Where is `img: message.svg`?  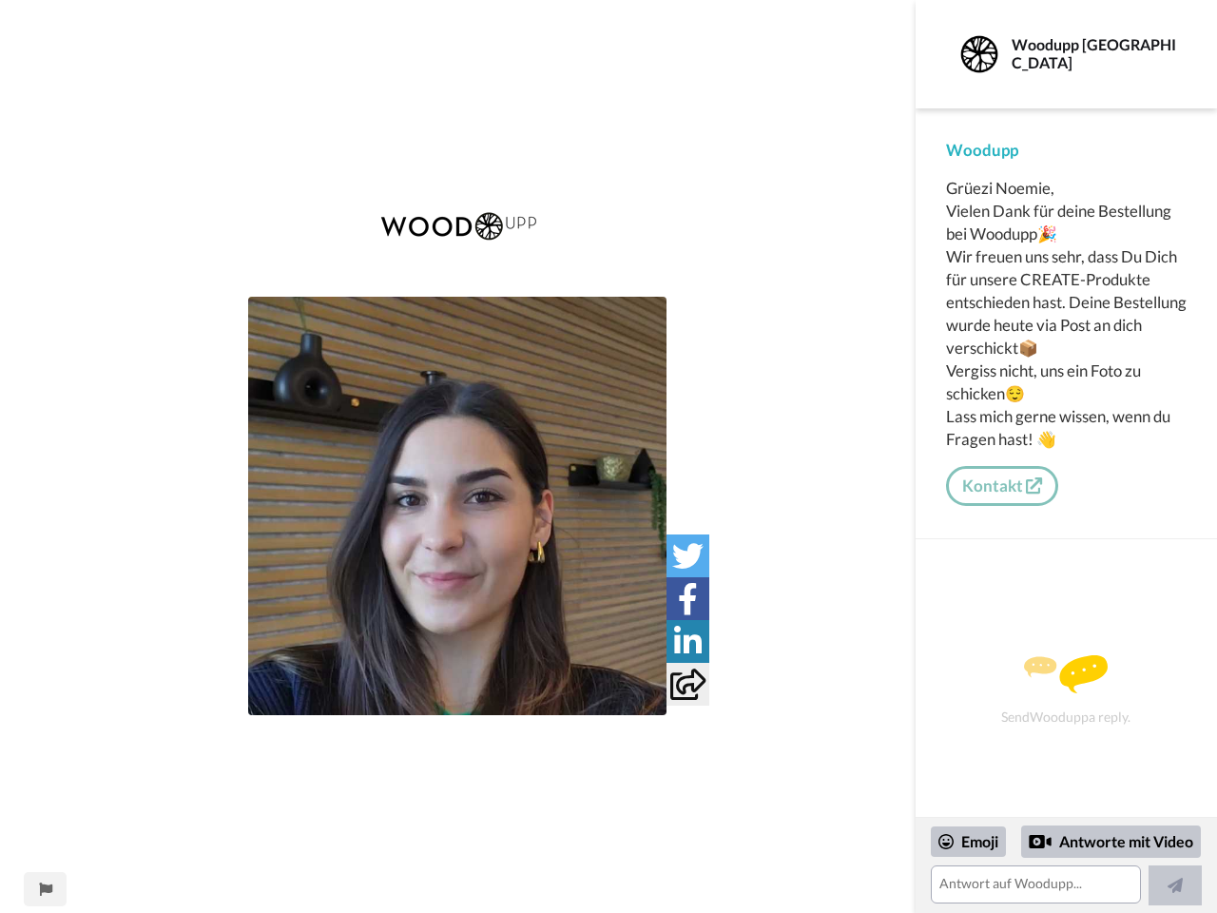
img: message.svg is located at coordinates (1066, 674).